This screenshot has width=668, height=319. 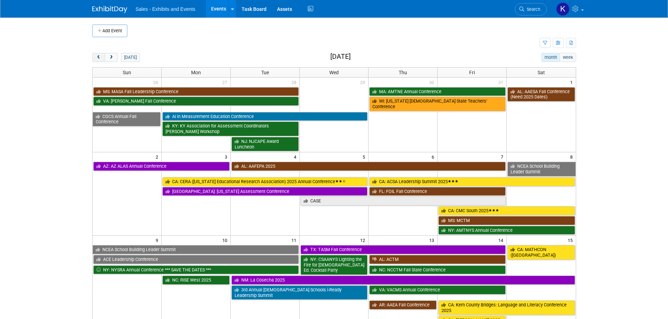 I want to click on a: AR: AAEA Fall Conference, so click(x=403, y=305).